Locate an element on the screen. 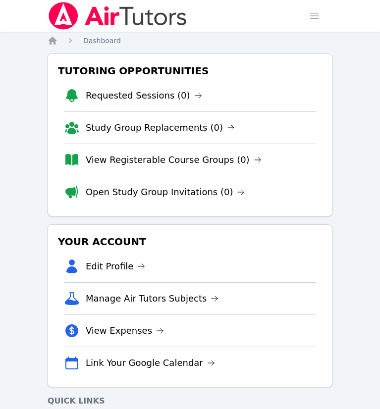 This screenshot has width=380, height=409. a: Study Group Replacements (0) is located at coordinates (160, 128).